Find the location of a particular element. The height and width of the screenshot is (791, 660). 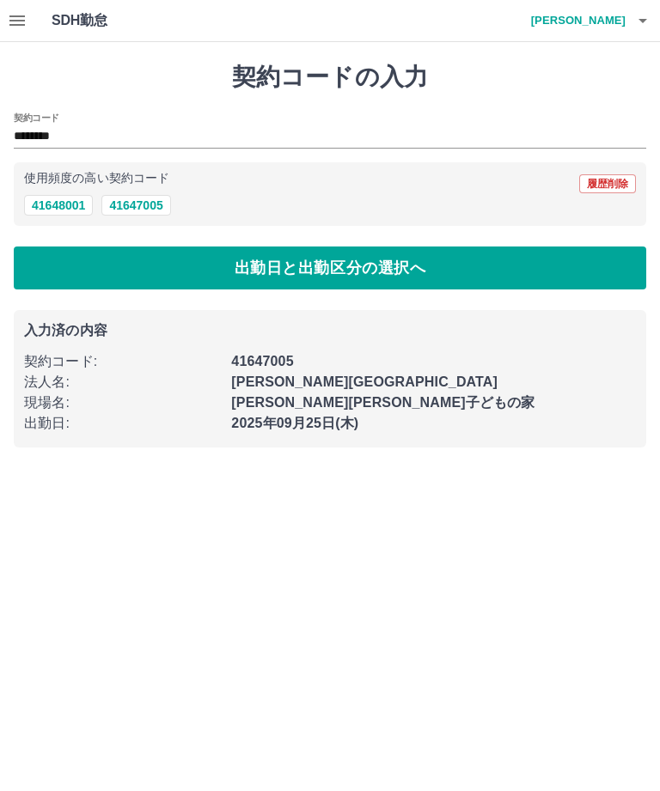

button: 41647005 is located at coordinates (136, 205).